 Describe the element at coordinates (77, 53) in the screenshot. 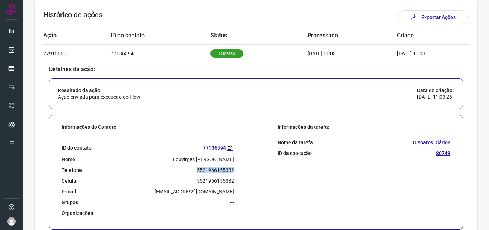

I see `td: 27916666` at that location.